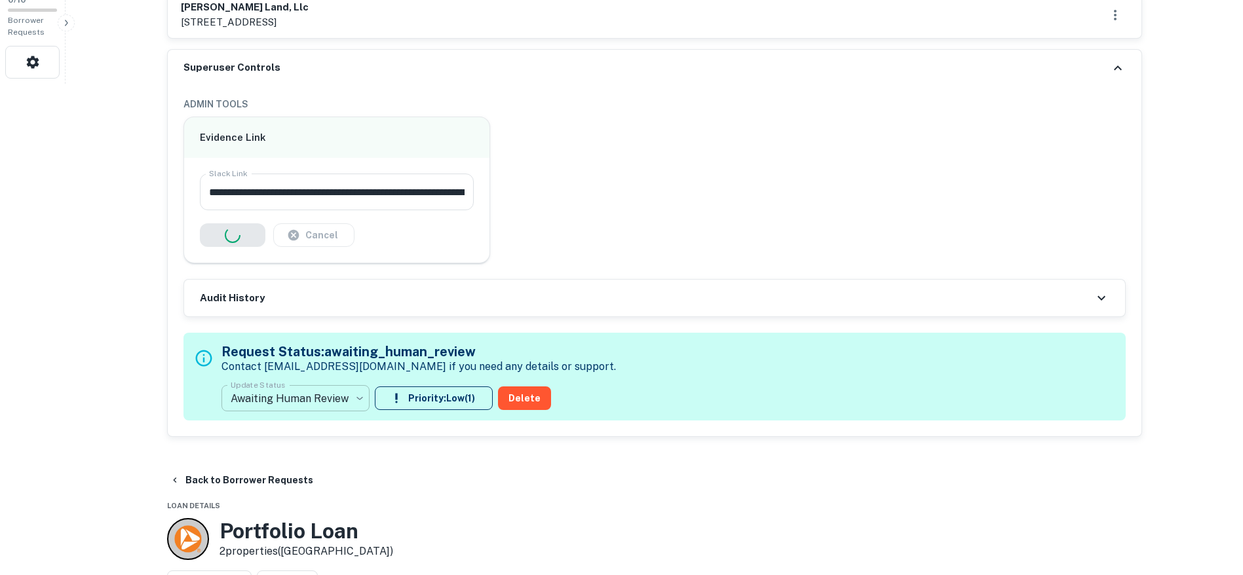 The image size is (1243, 575). I want to click on h6: Superuser Controls, so click(232, 67).